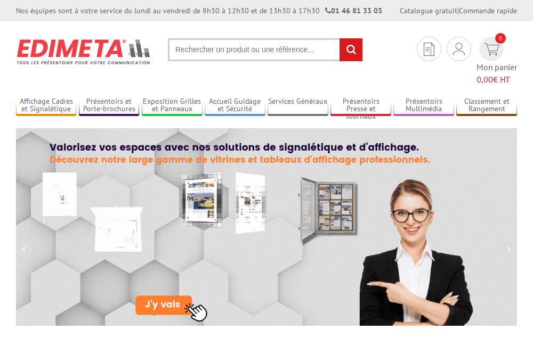 The width and height of the screenshot is (533, 355). I want to click on a: Présentoirs Multimédia, so click(423, 105).